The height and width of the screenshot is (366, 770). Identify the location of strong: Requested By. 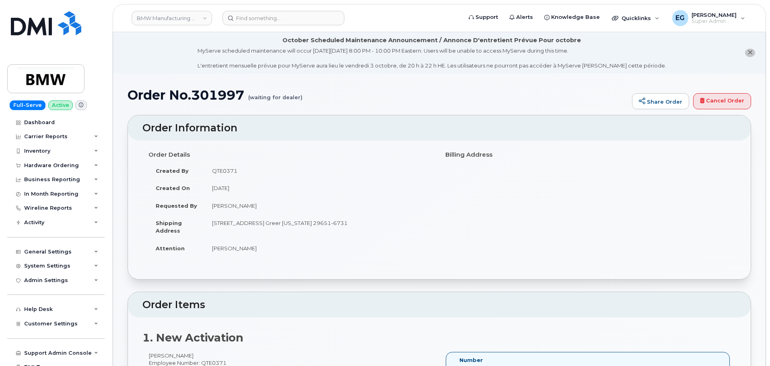
(176, 206).